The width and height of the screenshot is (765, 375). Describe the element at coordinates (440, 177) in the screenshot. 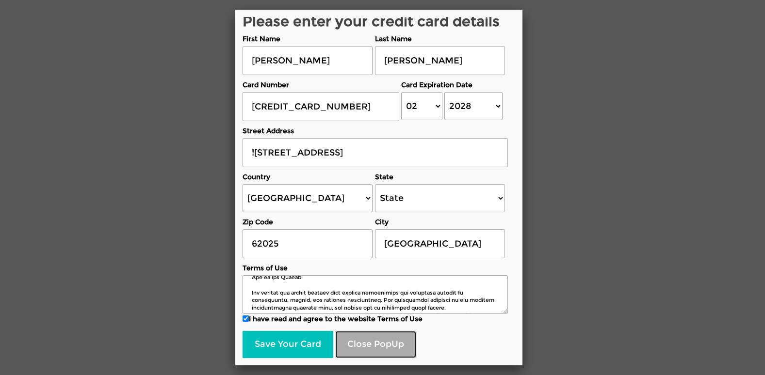

I see `label: State` at that location.